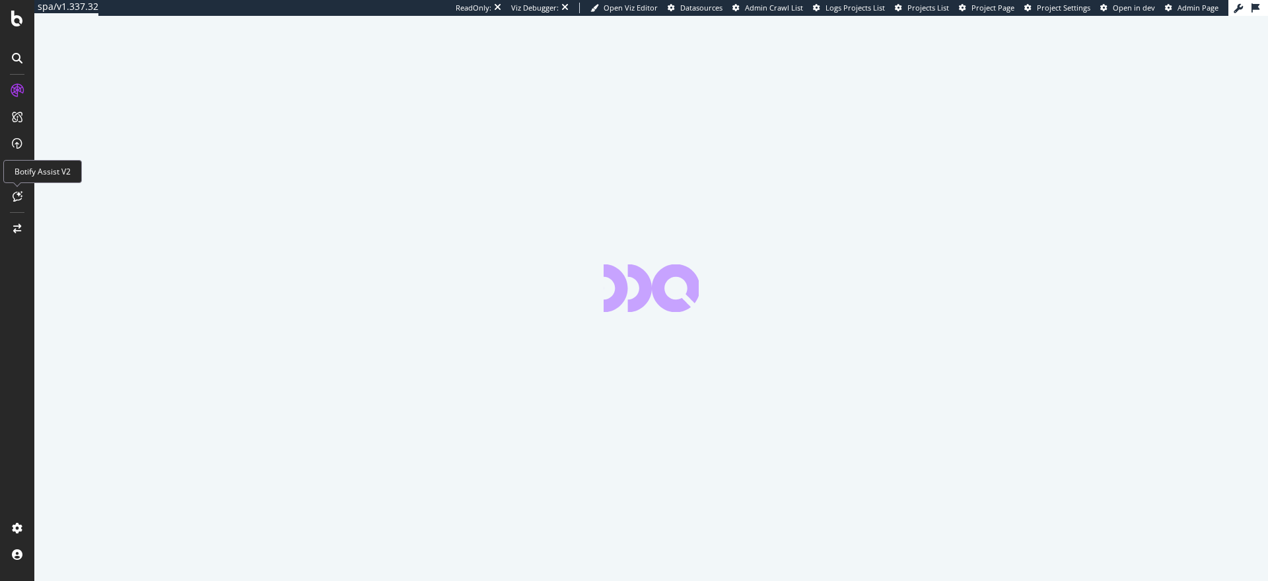 Image resolution: width=1268 pixels, height=581 pixels. I want to click on span: Admin Page, so click(1198, 7).